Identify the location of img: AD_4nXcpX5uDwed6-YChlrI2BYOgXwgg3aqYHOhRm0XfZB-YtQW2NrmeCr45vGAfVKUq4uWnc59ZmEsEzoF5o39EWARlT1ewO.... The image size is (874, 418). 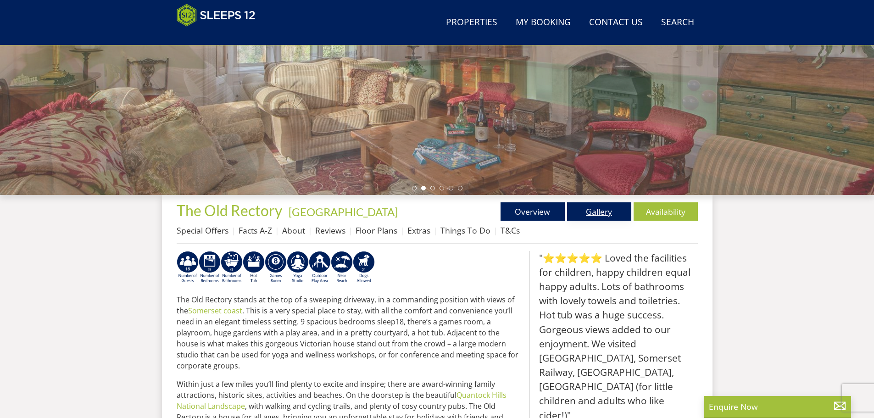
(254, 268).